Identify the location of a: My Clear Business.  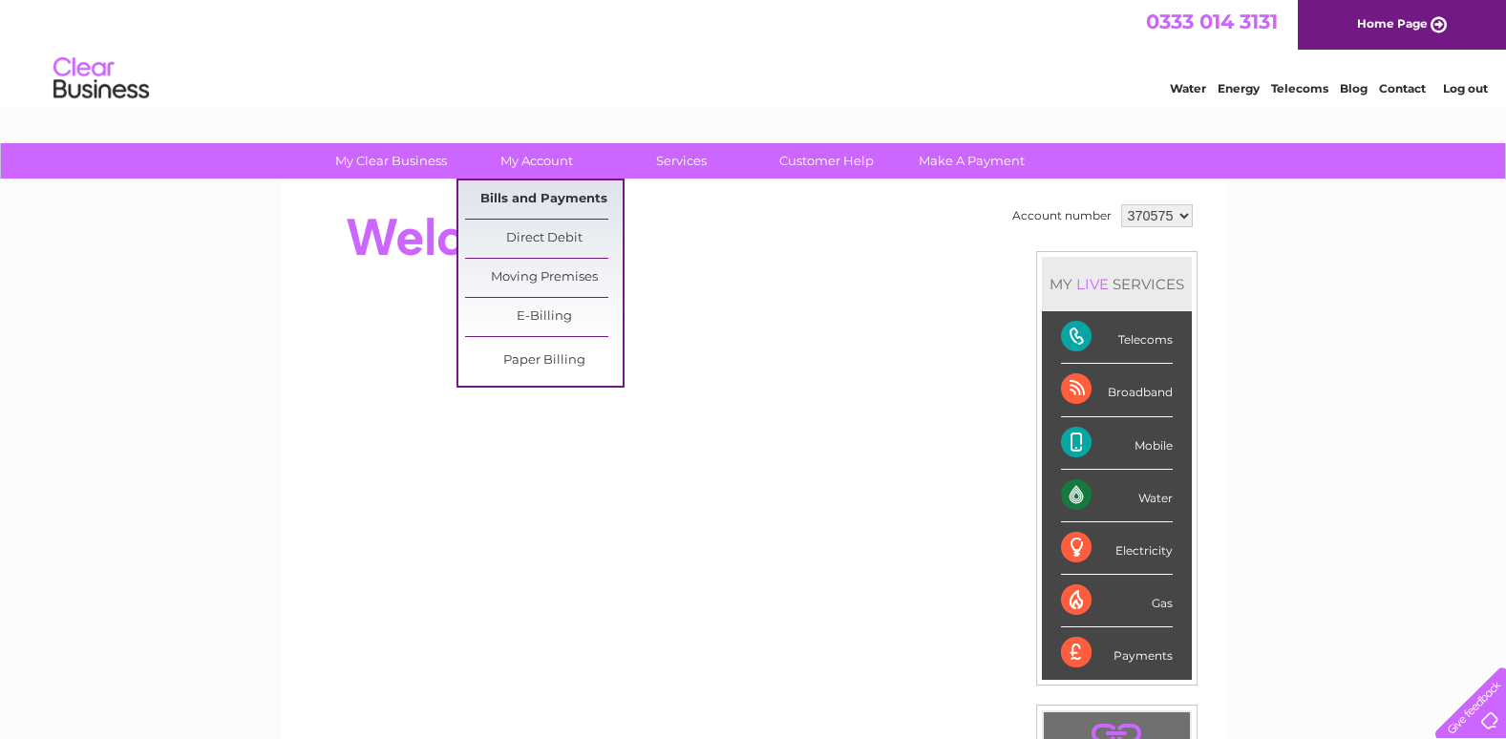
(391, 160).